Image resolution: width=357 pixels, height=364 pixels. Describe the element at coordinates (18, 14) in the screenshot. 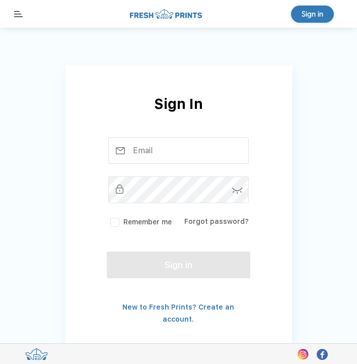

I see `img: sidebar_menu.svg` at that location.